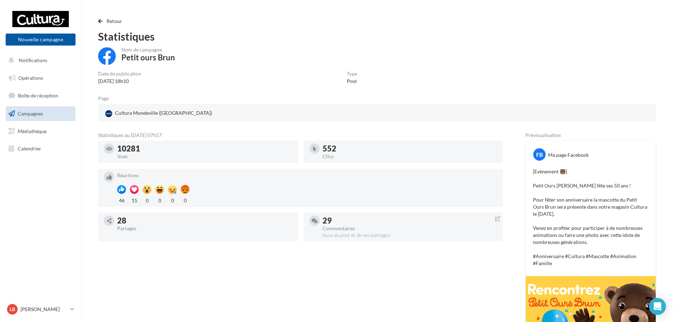 This screenshot has width=673, height=322. What do you see at coordinates (352, 74) in the screenshot?
I see `div: Type` at bounding box center [352, 74].